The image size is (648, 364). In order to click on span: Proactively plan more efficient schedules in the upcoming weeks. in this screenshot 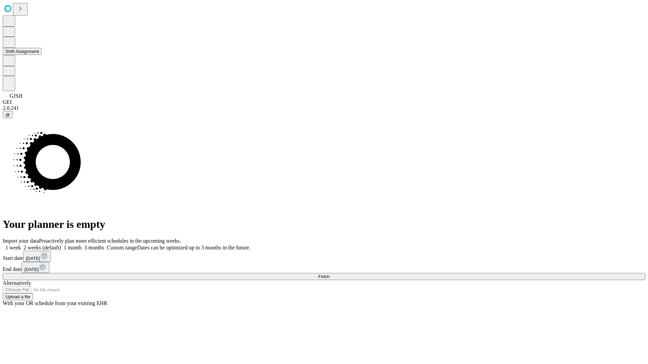, I will do `click(110, 241)`.